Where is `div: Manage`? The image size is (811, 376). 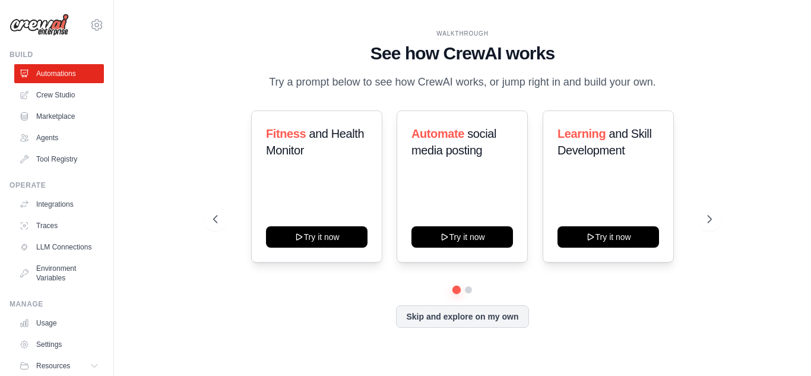 div: Manage is located at coordinates (56, 304).